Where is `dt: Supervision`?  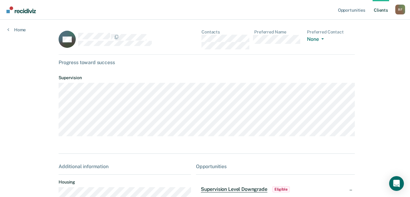 dt: Supervision is located at coordinates (207, 78).